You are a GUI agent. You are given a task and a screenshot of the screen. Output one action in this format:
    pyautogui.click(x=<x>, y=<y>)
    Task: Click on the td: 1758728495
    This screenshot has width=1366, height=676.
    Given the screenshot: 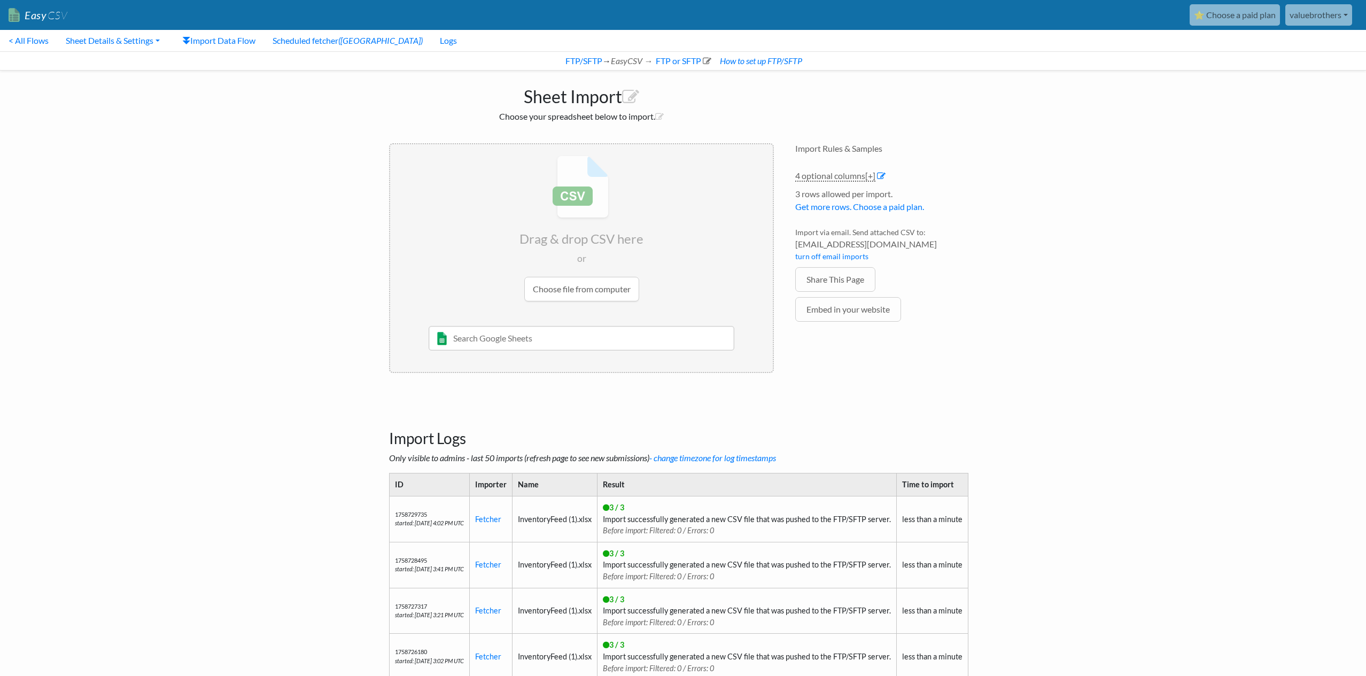 What is the action you would take?
    pyautogui.click(x=430, y=565)
    